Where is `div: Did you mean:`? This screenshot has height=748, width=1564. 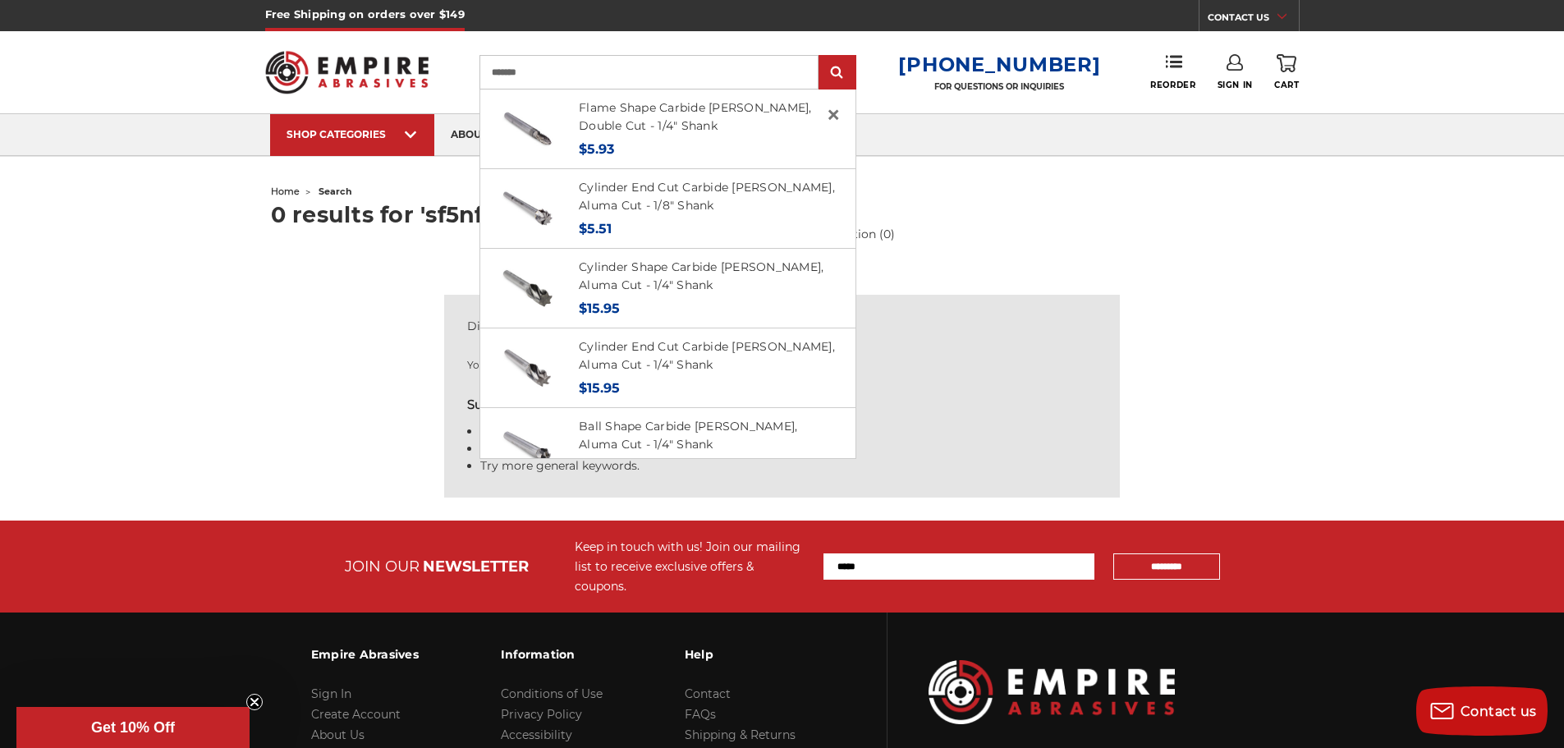 div: Did you mean: is located at coordinates (783, 326).